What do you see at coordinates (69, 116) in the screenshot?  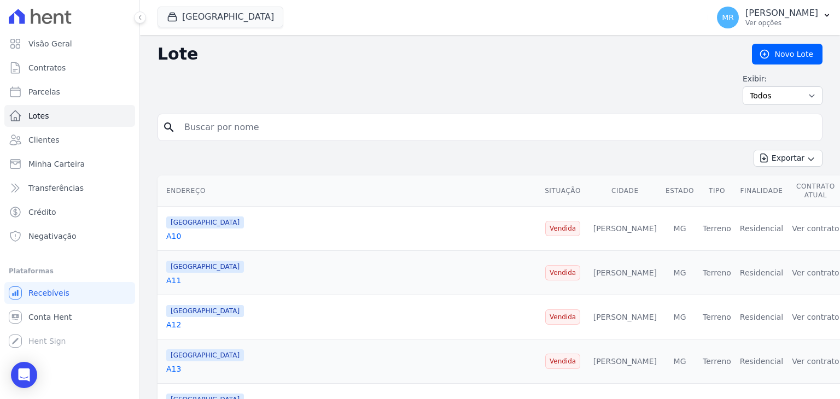 I see `a: Lotes` at bounding box center [69, 116].